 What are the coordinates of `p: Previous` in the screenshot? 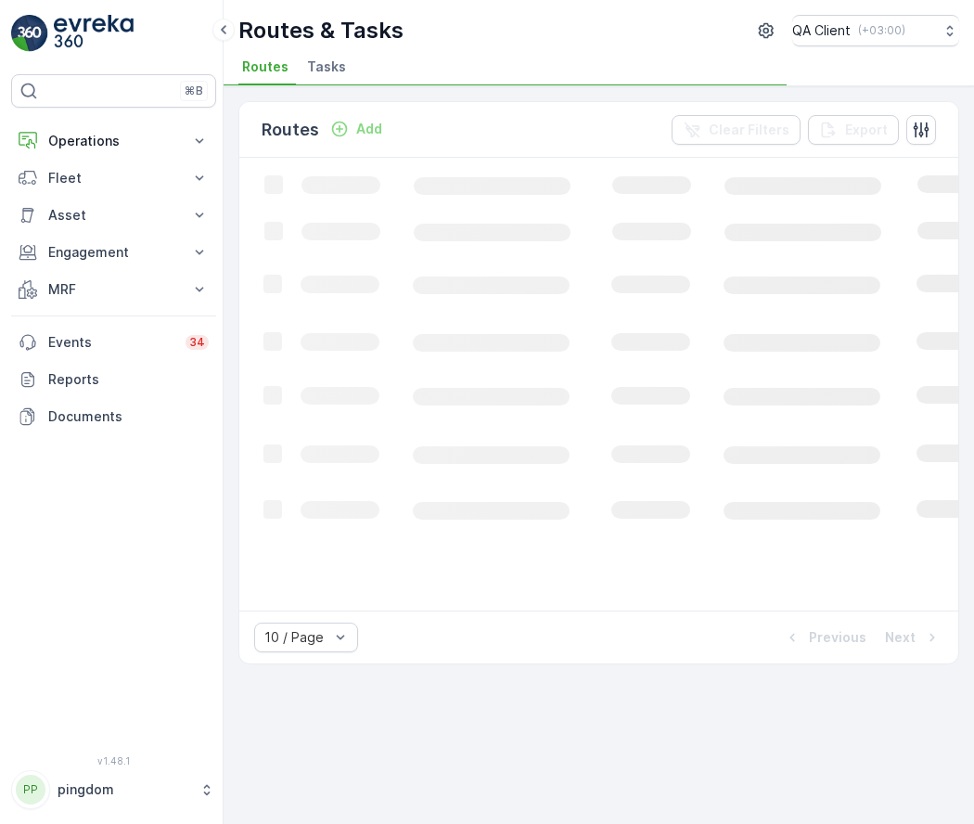 It's located at (837, 637).